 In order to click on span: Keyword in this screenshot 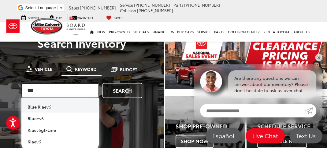, I will do `click(86, 69)`.